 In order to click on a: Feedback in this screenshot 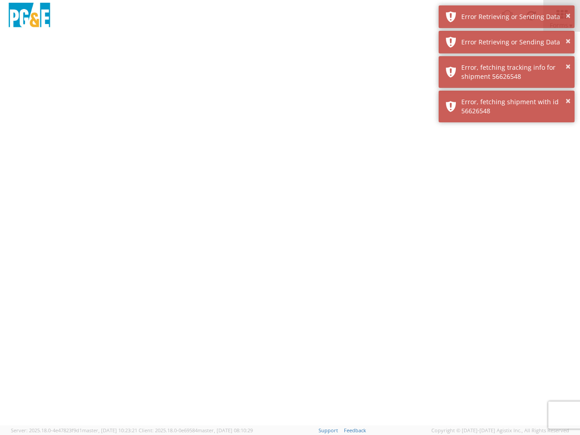, I will do `click(355, 430)`.